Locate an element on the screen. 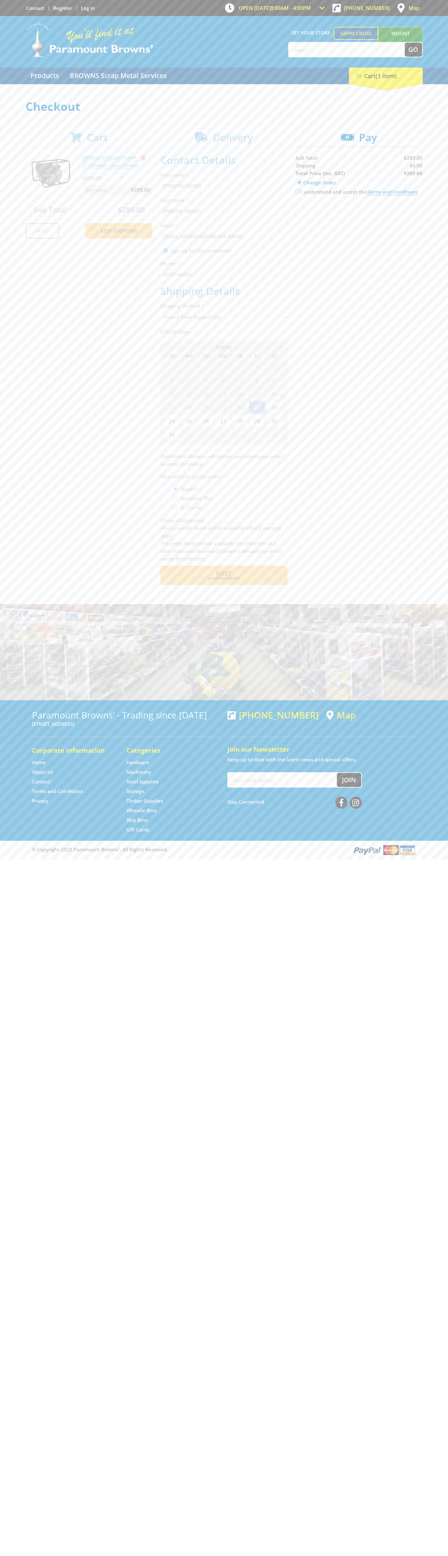  a: Go to the About Us page is located at coordinates (43, 772).